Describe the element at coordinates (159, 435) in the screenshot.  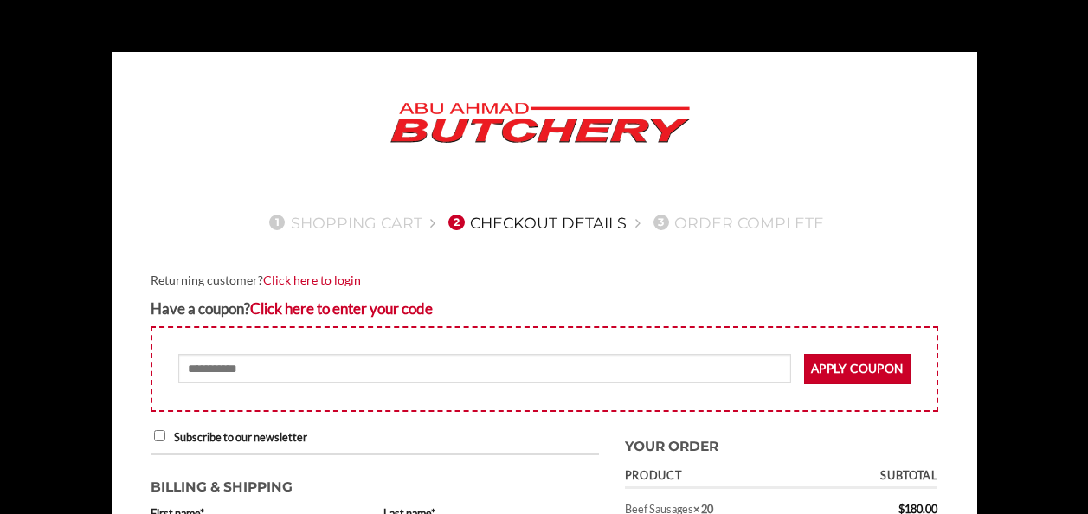
I see `input: Subscribe to our newsletter` at that location.